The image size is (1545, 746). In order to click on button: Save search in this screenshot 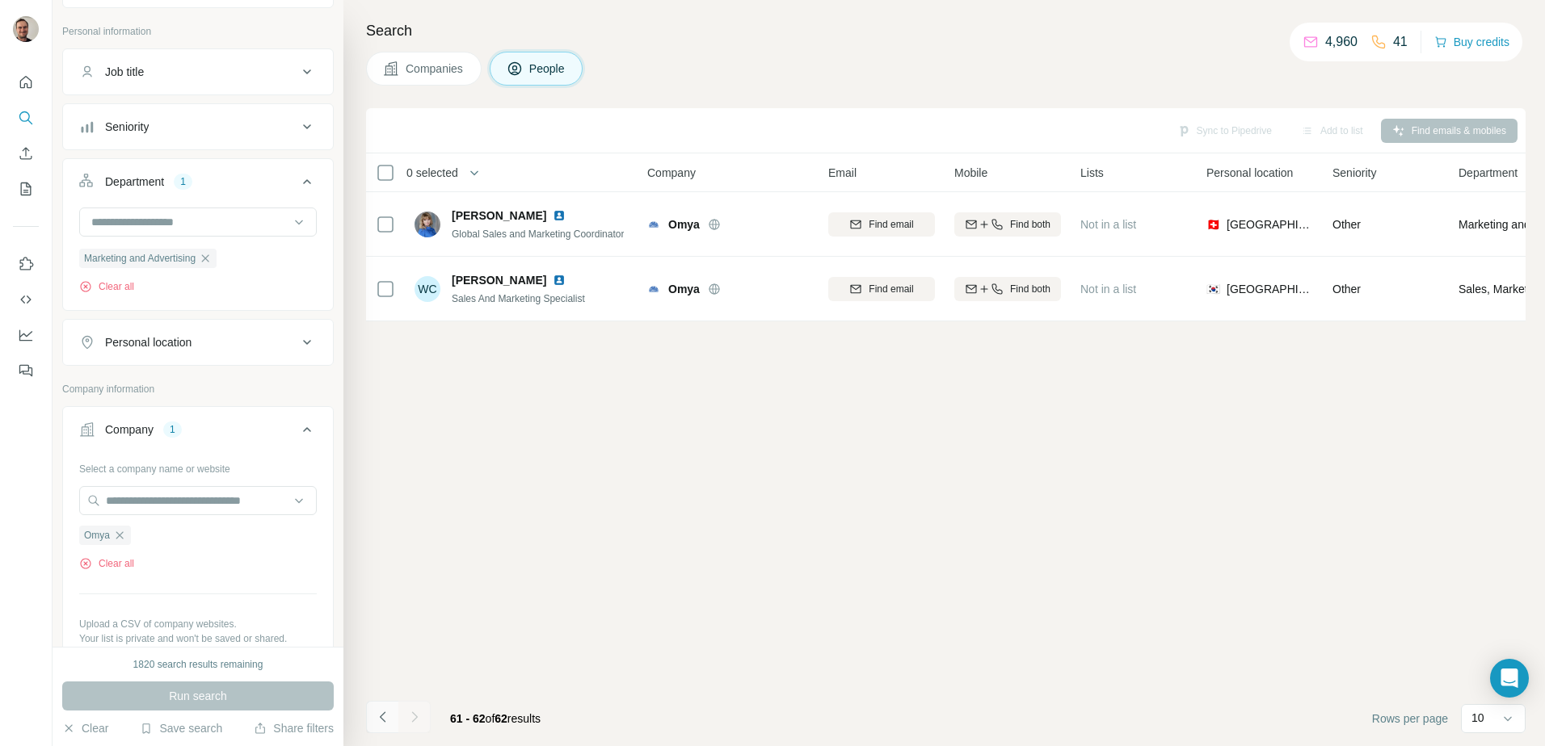, I will do `click(181, 729)`.